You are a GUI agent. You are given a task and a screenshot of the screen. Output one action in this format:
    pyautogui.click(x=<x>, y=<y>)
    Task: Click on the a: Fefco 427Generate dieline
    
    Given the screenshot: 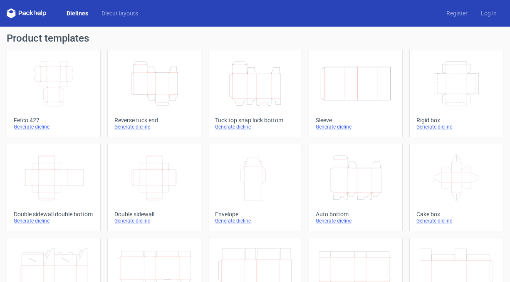 What is the action you would take?
    pyautogui.click(x=54, y=94)
    